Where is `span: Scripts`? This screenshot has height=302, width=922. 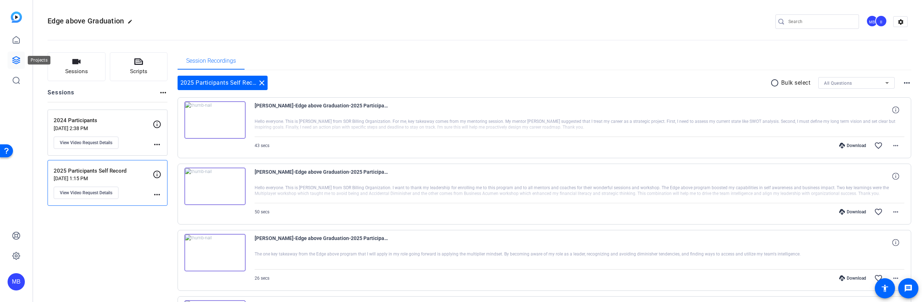
span: Scripts is located at coordinates (139, 71).